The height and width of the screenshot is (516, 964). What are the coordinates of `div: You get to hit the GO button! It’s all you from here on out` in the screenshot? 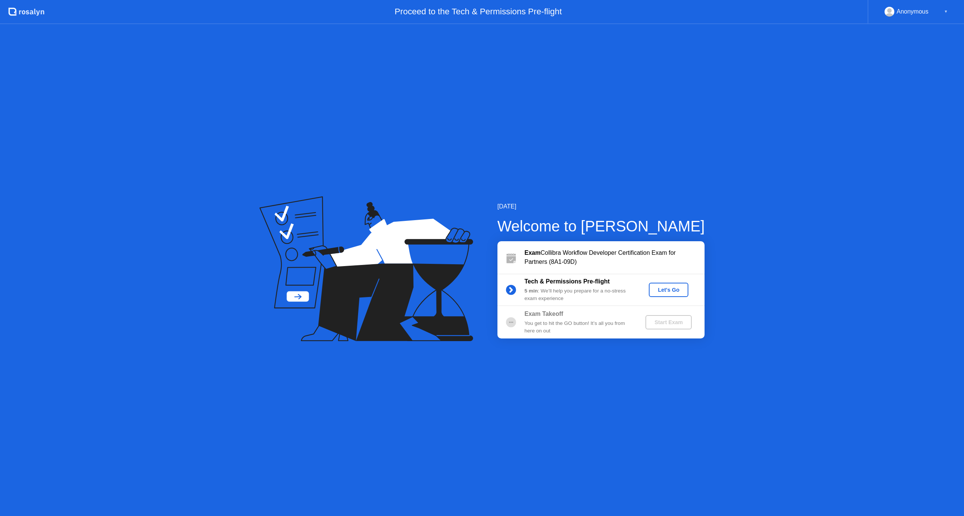 It's located at (579, 327).